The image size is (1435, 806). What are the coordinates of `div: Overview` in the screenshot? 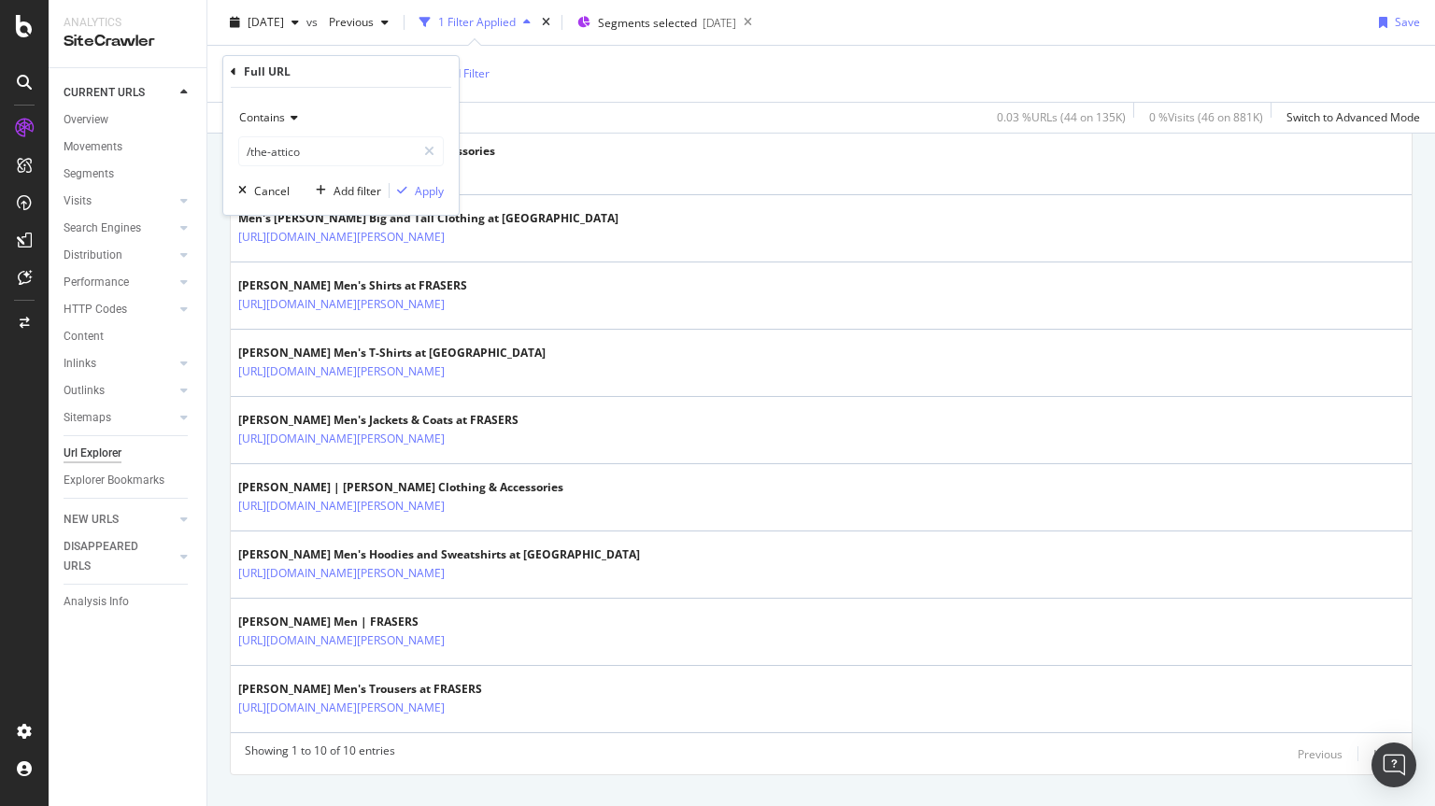 It's located at (86, 120).